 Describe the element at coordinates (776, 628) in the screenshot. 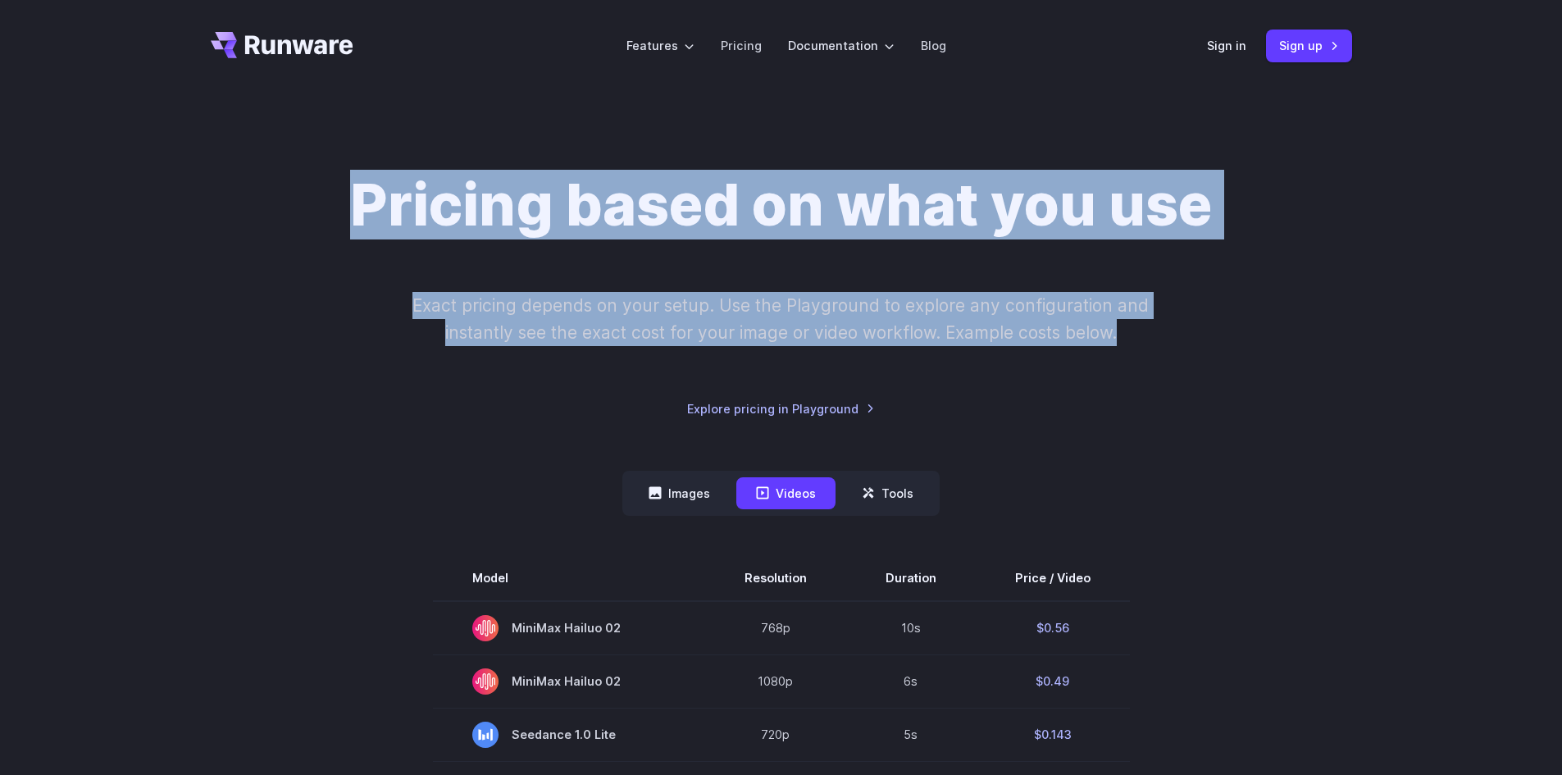

I see `td: 768p` at that location.